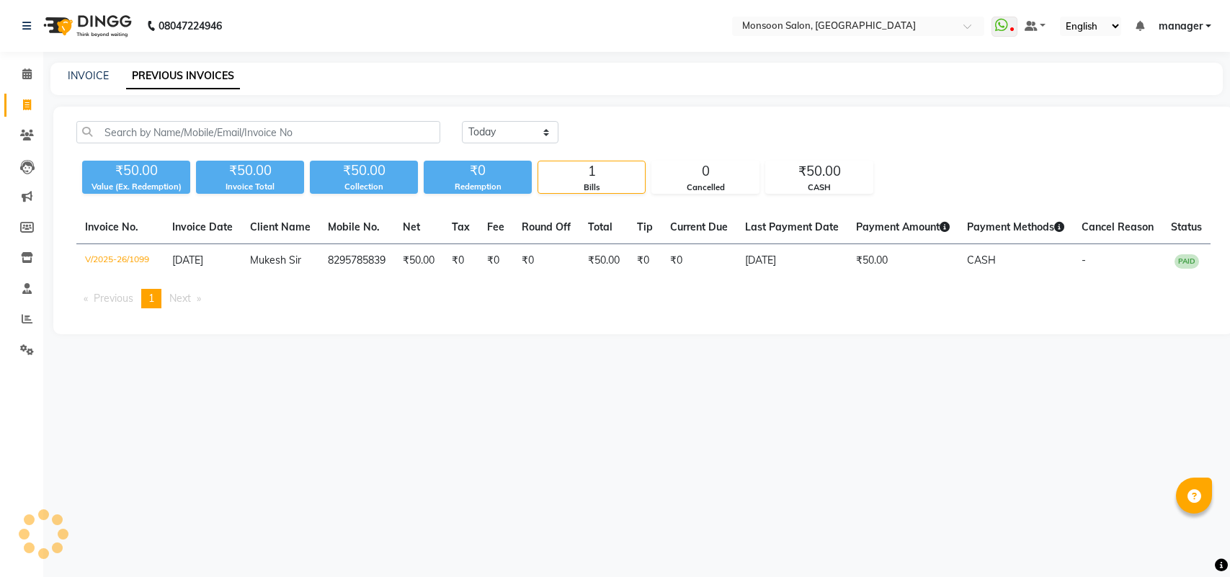  I want to click on span: Current Due, so click(699, 227).